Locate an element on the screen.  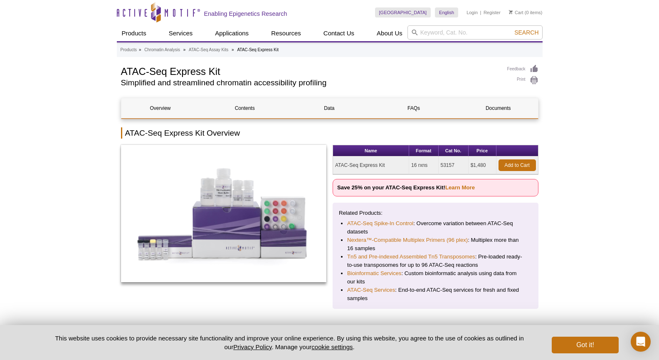
input: Keyword, Cat. No. is located at coordinates (475, 32).